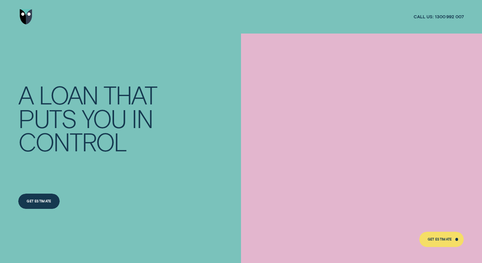 The image size is (482, 263). I want to click on span: 1300 992 007, so click(450, 16).